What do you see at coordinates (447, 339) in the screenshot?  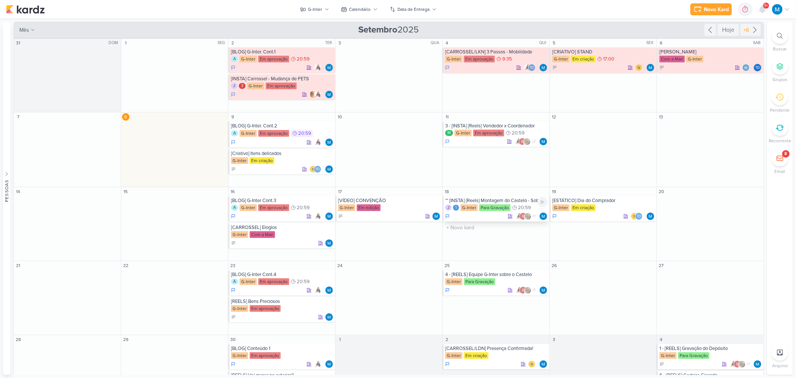 I see `div: 2` at bounding box center [447, 339].